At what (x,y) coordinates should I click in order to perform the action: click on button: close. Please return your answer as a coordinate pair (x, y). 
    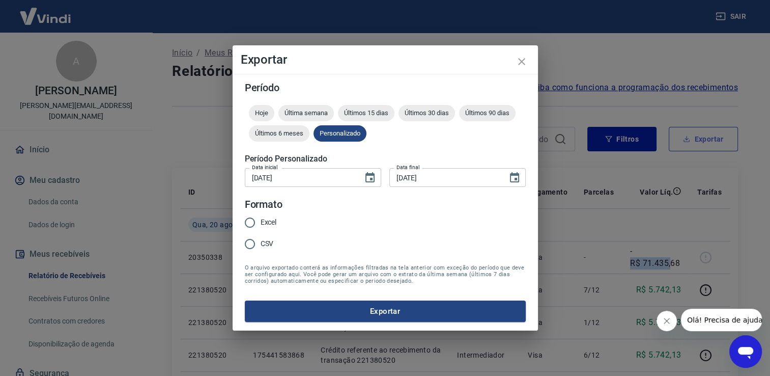
    Looking at the image, I should click on (522, 62).